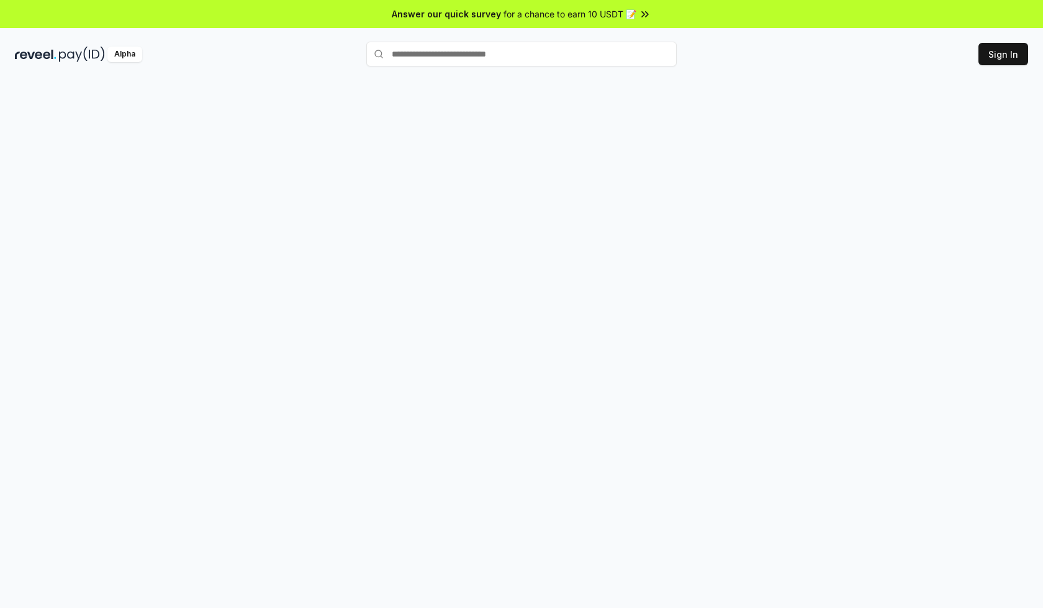  I want to click on span: for a chance to earn 10 USDT 📝, so click(570, 14).